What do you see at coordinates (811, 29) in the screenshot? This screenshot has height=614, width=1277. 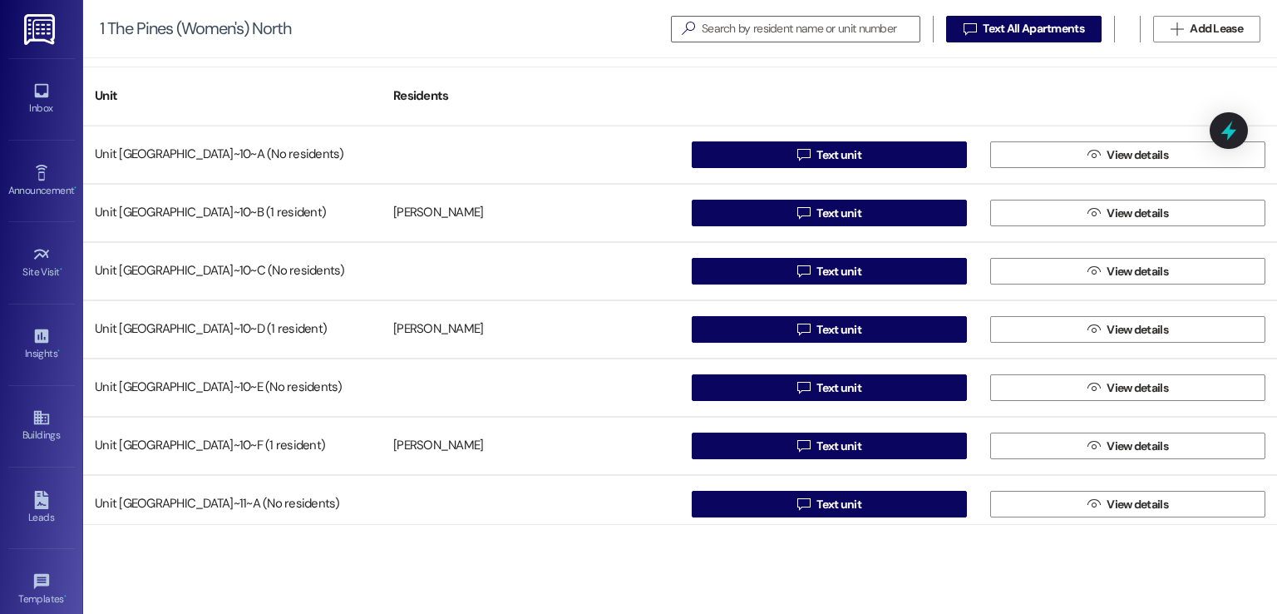 I see `input: Search by resident name or unit number` at bounding box center [811, 29].